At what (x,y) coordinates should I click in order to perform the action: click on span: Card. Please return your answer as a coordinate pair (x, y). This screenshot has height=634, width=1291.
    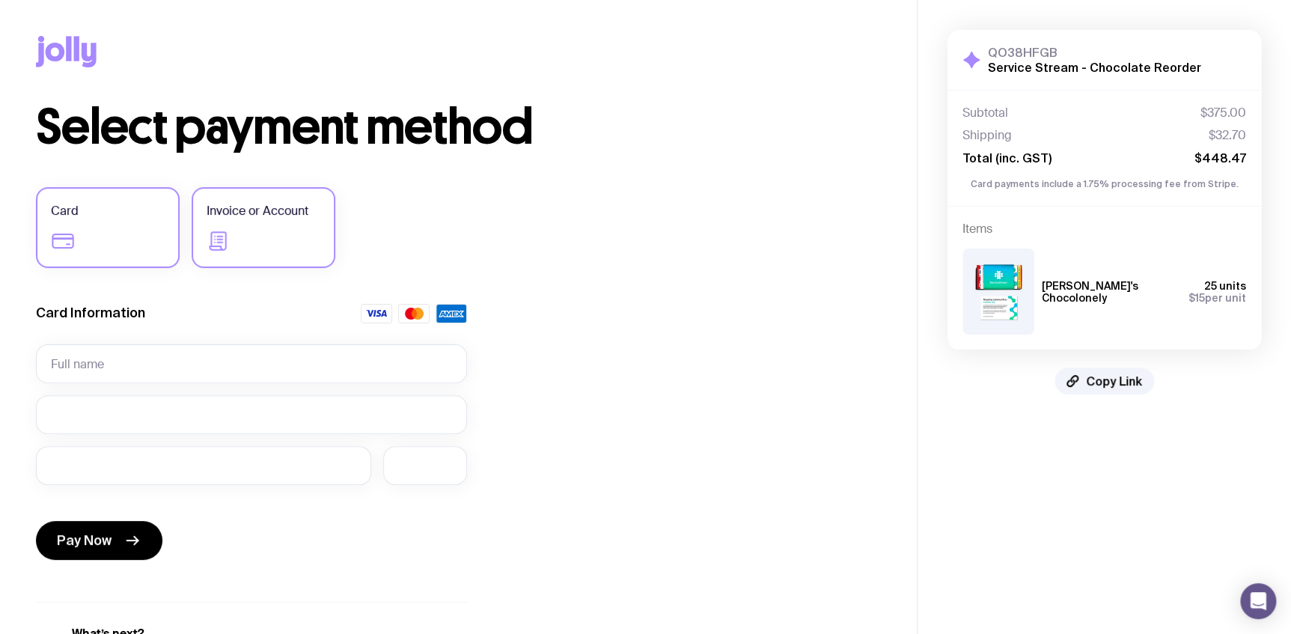
    Looking at the image, I should click on (64, 211).